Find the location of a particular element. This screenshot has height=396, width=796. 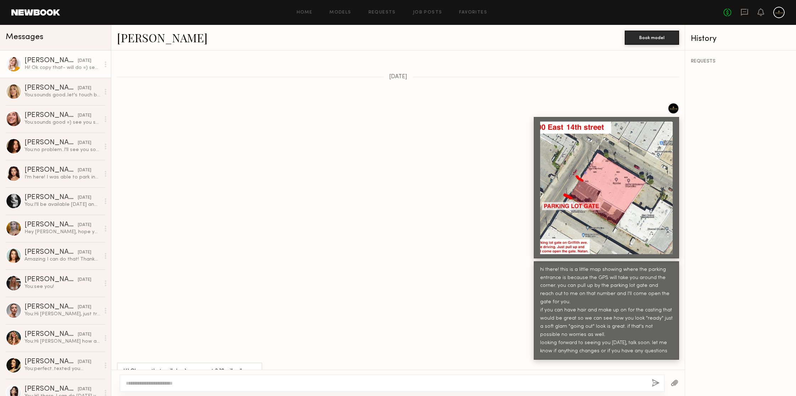

a: Requests is located at coordinates (382, 12).